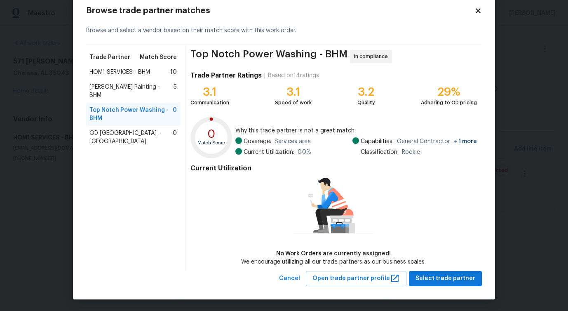  Describe the element at coordinates (465, 141) in the screenshot. I see `span: + 1 more` at that location.